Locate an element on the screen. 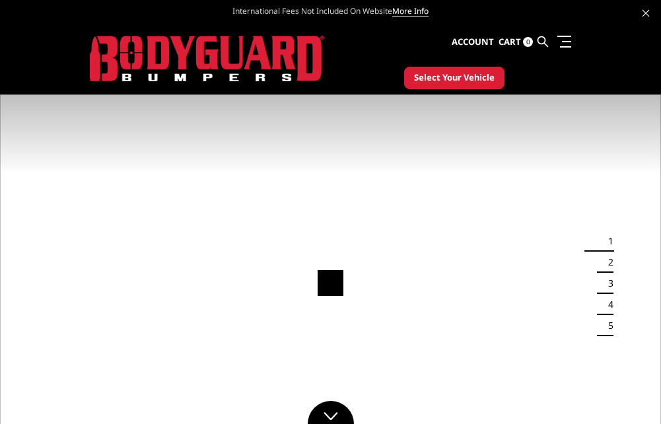 The width and height of the screenshot is (661, 424). button: 3 of 5 is located at coordinates (607, 283).